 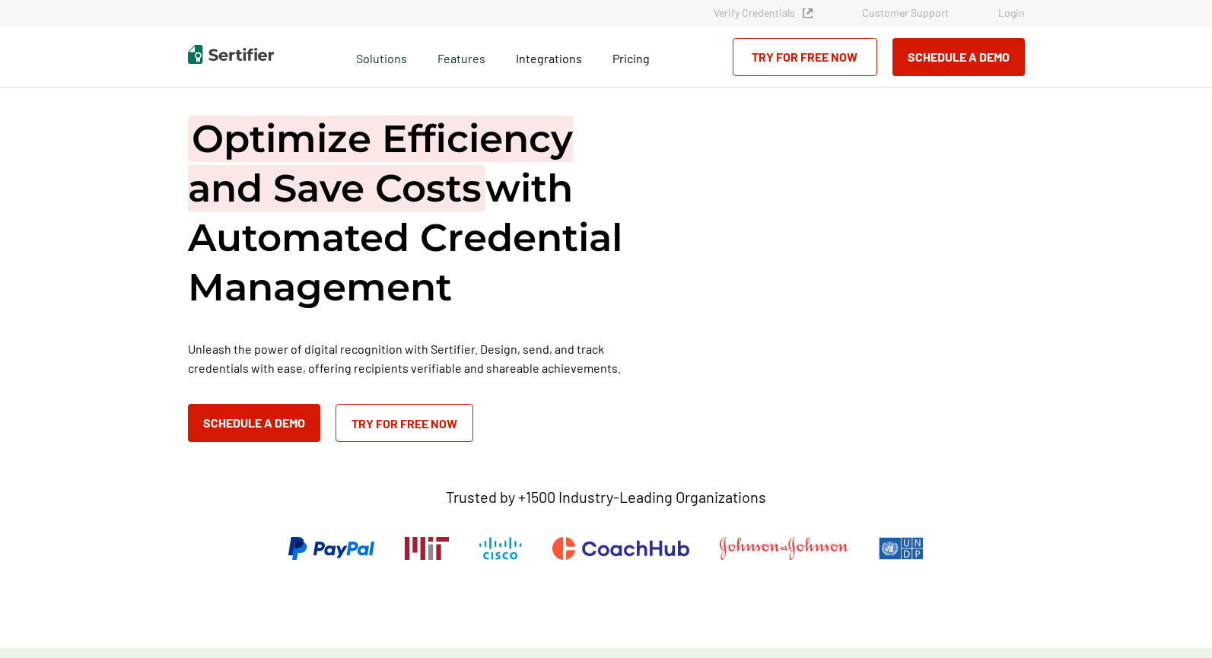 I want to click on p: Unleash the power of digital recognition with Sertifier. Design, send, and track credentials with..., so click(x=416, y=358).